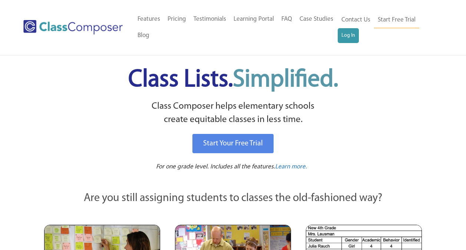  Describe the element at coordinates (233, 144) in the screenshot. I see `span: Start Your Free Trial` at that location.